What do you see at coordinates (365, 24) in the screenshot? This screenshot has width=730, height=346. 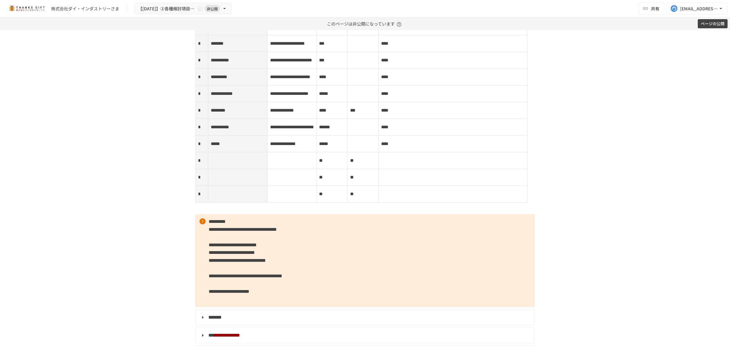 I see `p: このページは非公開になっています` at bounding box center [365, 24].